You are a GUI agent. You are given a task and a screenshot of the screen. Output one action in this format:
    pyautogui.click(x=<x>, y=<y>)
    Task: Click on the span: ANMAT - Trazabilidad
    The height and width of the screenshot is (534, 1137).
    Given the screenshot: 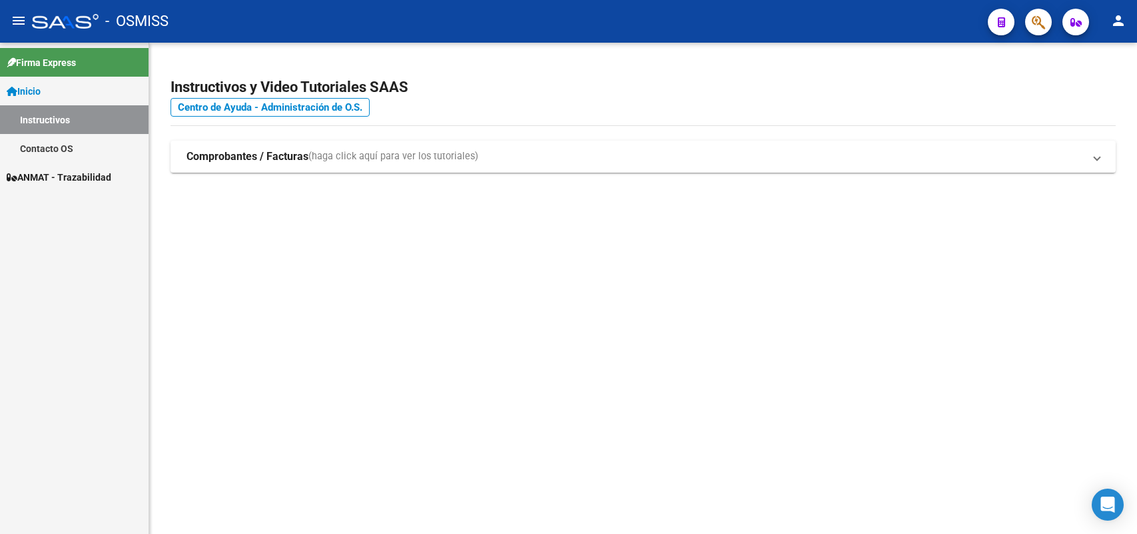 What is the action you would take?
    pyautogui.click(x=59, y=177)
    